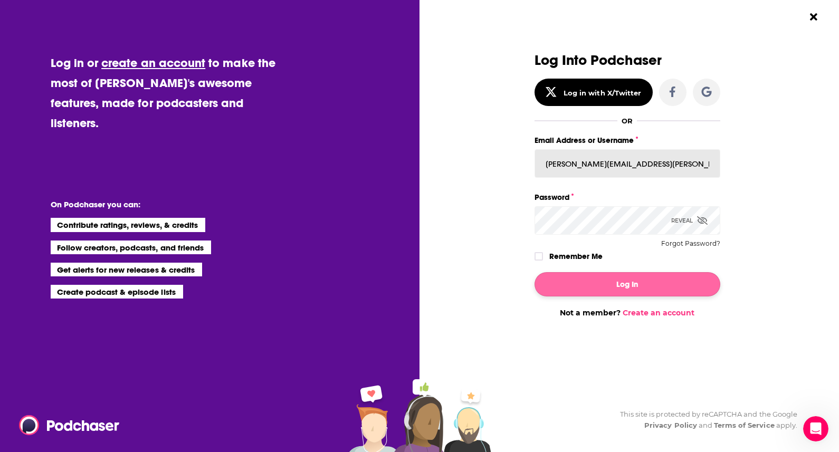 The image size is (839, 452). Describe the element at coordinates (627, 284) in the screenshot. I see `button: Log In` at that location.